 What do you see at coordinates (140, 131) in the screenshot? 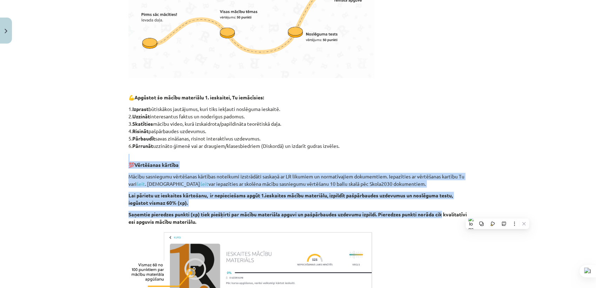
I see `b: Risināt` at bounding box center [140, 131].